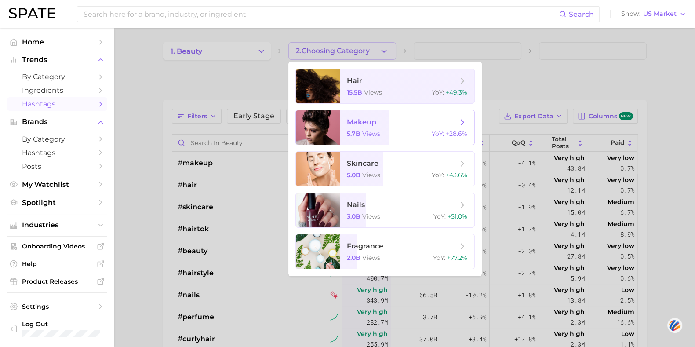 Image resolution: width=695 pixels, height=347 pixels. Describe the element at coordinates (57, 184) in the screenshot. I see `a: My Watchlist` at that location.